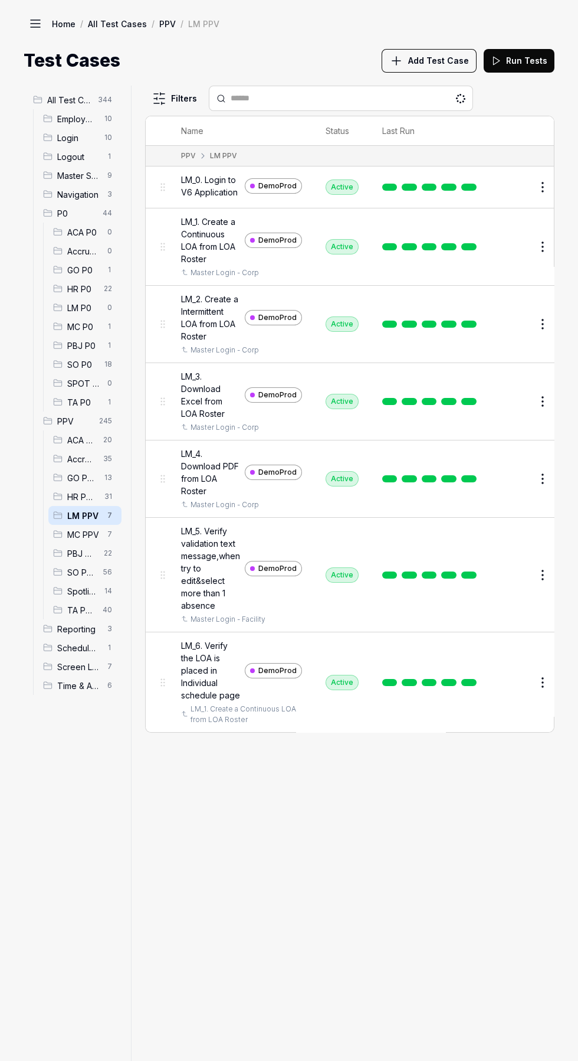  What do you see at coordinates (211, 186) in the screenshot?
I see `span: LM_0. Login to V6 Application` at bounding box center [211, 186].